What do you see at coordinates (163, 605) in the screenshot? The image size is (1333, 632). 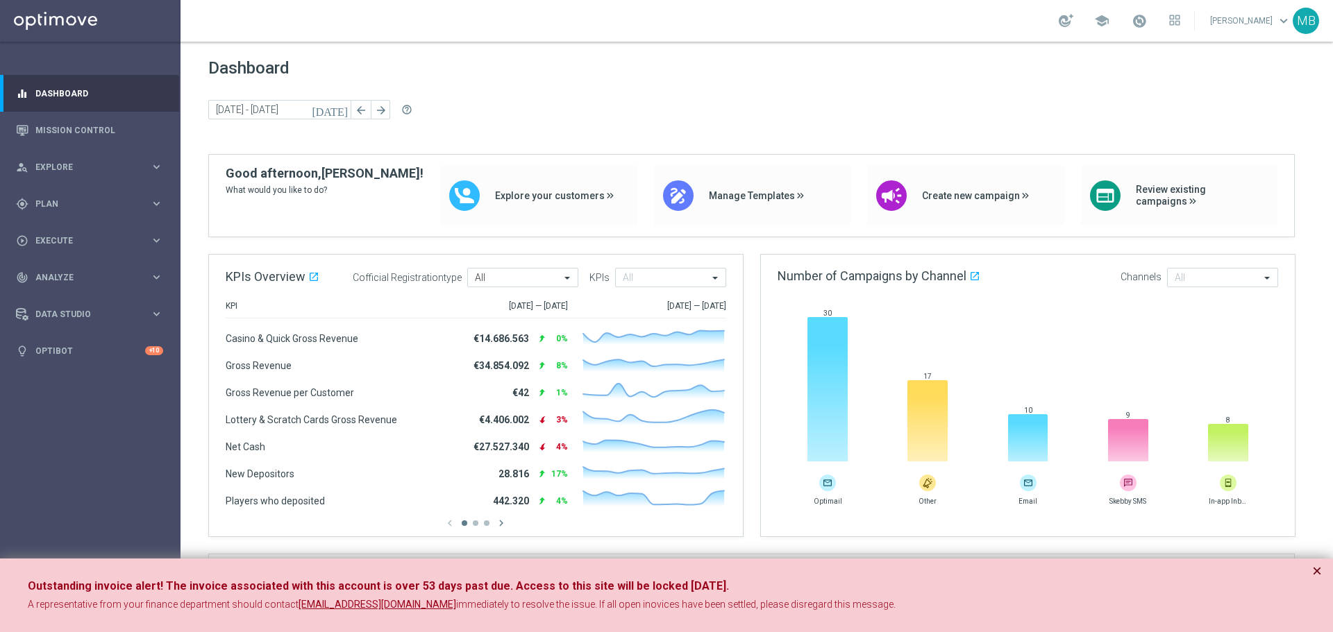 I see `span: A representative from your finance department should contact` at bounding box center [163, 605].